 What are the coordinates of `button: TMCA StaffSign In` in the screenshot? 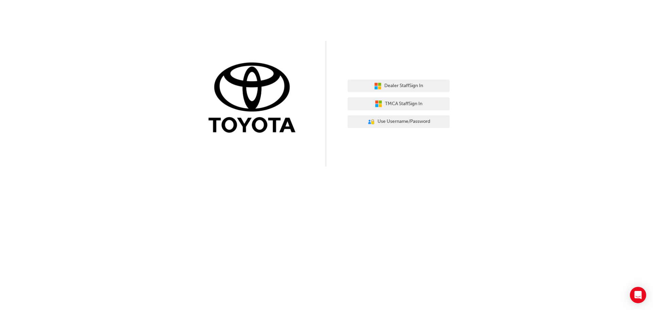 It's located at (399, 104).